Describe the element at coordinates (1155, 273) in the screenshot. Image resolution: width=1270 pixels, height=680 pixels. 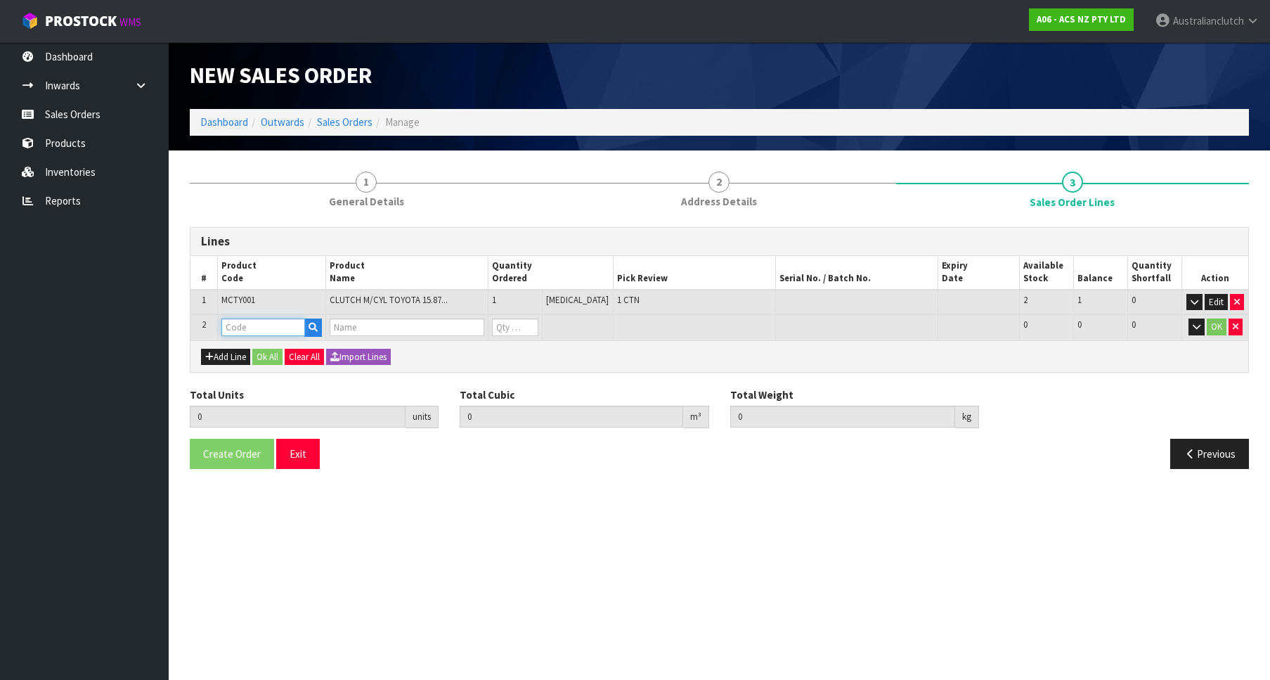
I see `th: Quantity Shortfall` at that location.